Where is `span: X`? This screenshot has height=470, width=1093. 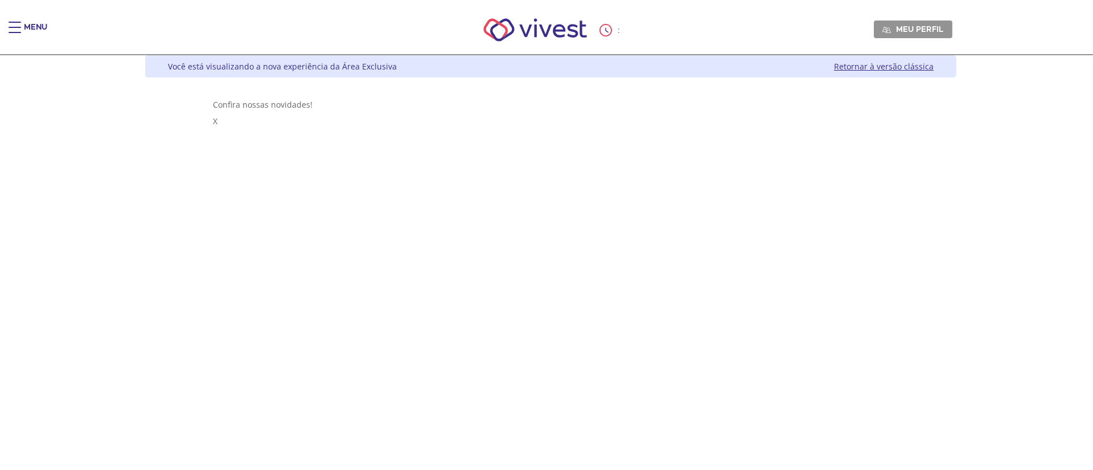 span: X is located at coordinates (215, 121).